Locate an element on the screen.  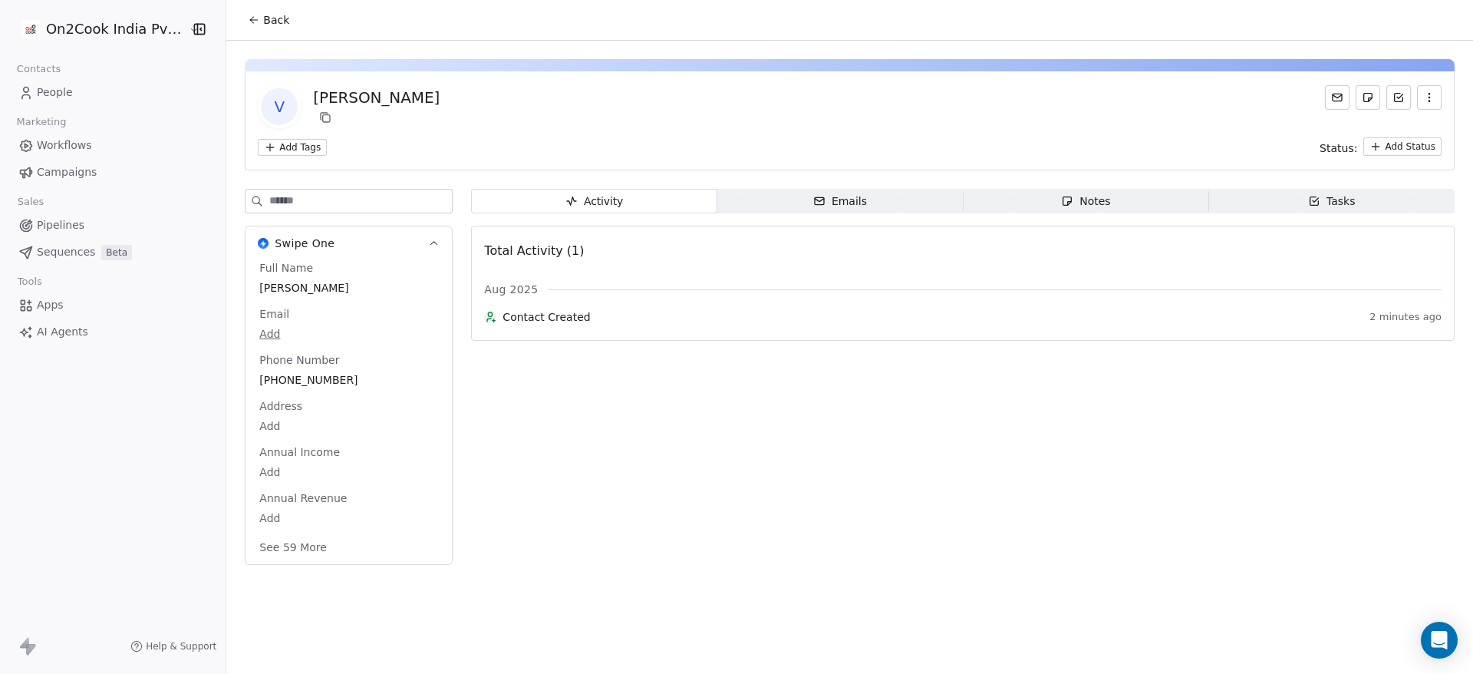
span: Campaigns is located at coordinates (67, 172).